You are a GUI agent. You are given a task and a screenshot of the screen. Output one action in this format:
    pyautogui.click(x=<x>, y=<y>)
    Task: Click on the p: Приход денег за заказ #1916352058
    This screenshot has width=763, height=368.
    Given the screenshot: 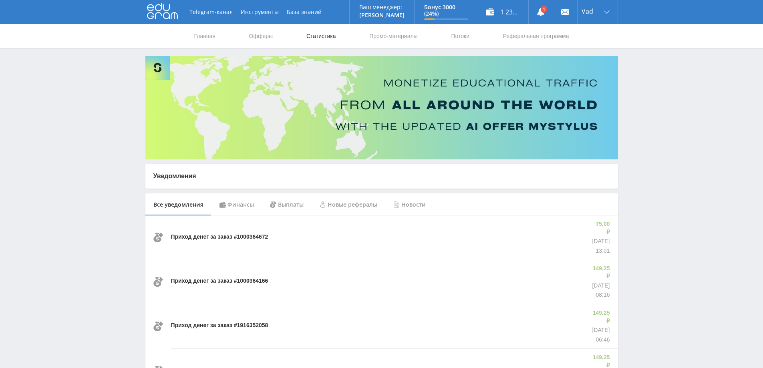 What is the action you would take?
    pyautogui.click(x=219, y=326)
    